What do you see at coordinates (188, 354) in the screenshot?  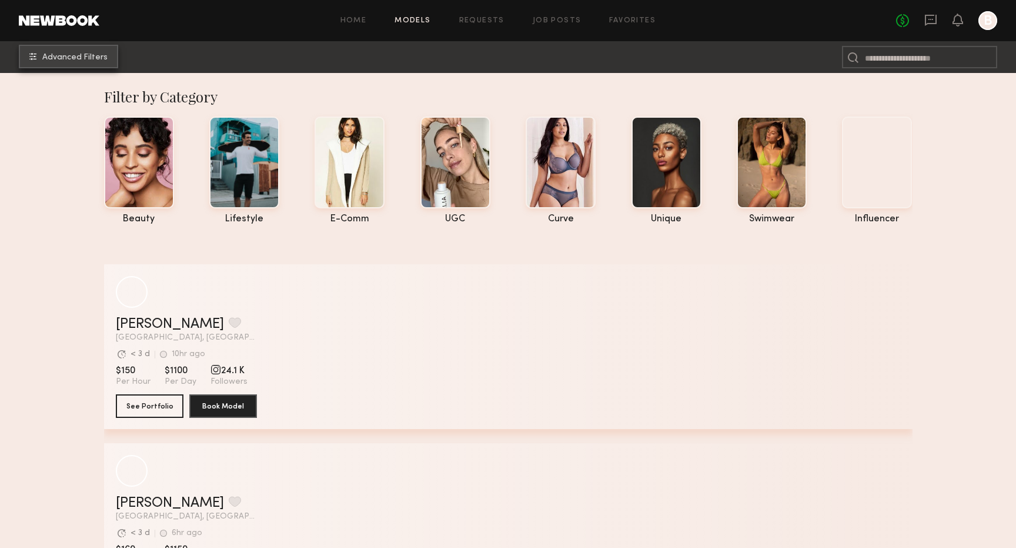 I see `div: 10hr ago` at bounding box center [188, 354].